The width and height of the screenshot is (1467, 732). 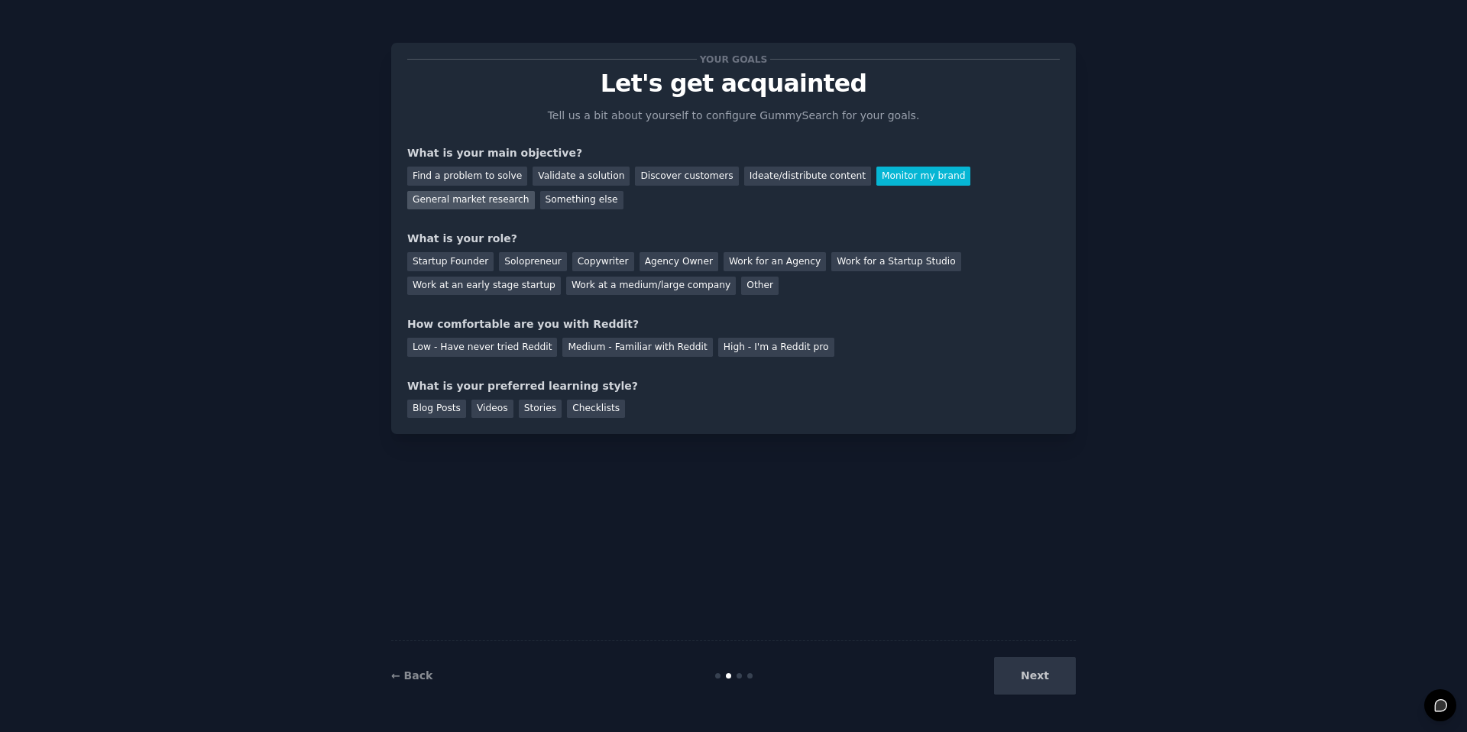 What do you see at coordinates (733, 386) in the screenshot?
I see `div: What is your preferred learning style?` at bounding box center [733, 386].